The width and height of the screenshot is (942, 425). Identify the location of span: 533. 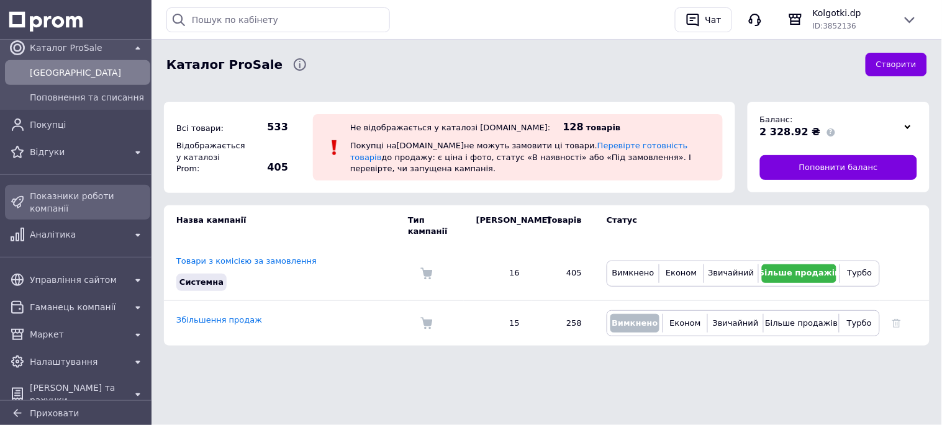
(266, 127).